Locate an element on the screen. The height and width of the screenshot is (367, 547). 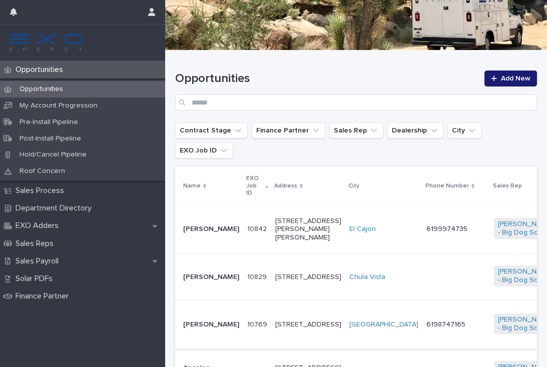
a: Chula Vista is located at coordinates (367, 277).